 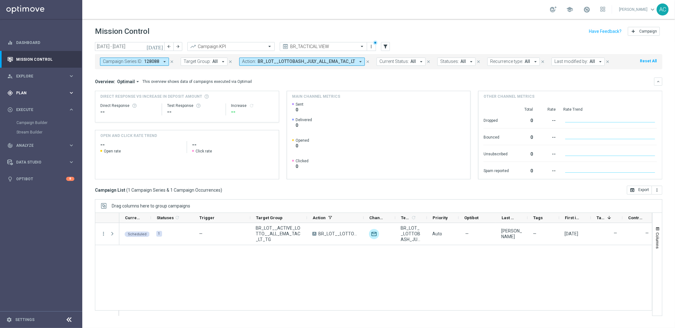 What do you see at coordinates (496, 120) in the screenshot?
I see `div: Dropped` at bounding box center [496, 120].